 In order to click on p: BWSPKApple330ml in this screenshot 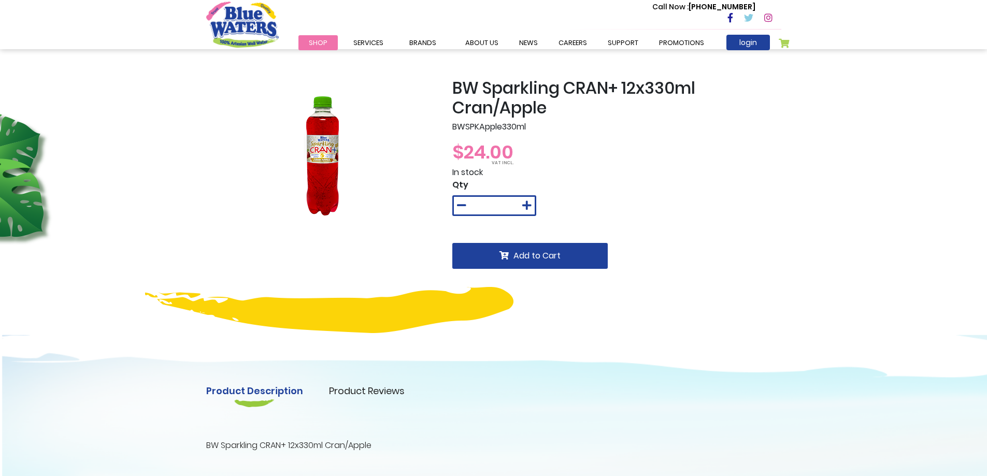, I will do `click(617, 127)`.